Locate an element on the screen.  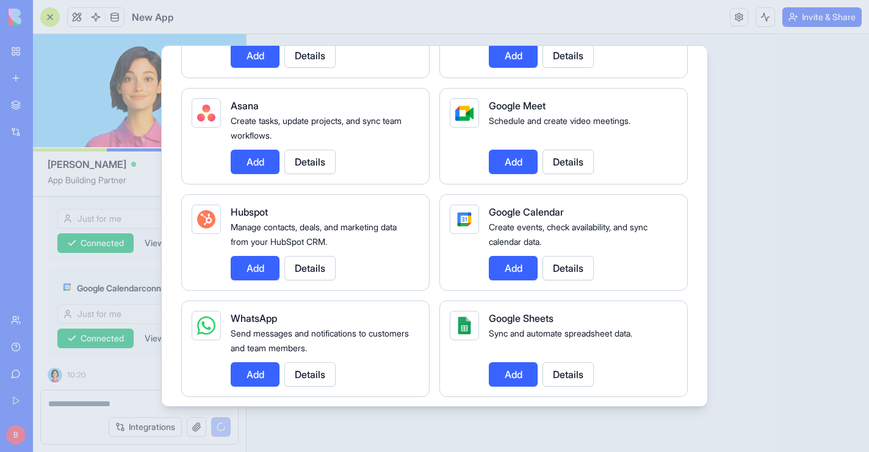
span: Schedule and create video meetings. is located at coordinates (560, 120).